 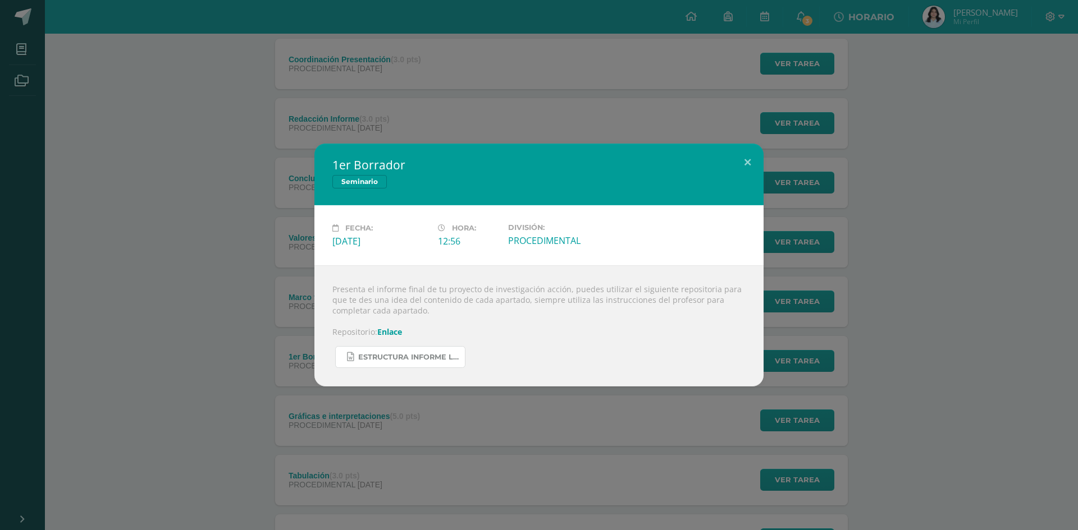 I want to click on button: Close (Esc), so click(x=747, y=163).